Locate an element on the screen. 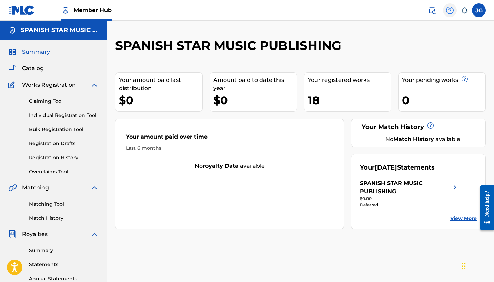 The height and width of the screenshot is (282, 494). div: Your amount paid over time is located at coordinates (229, 139).